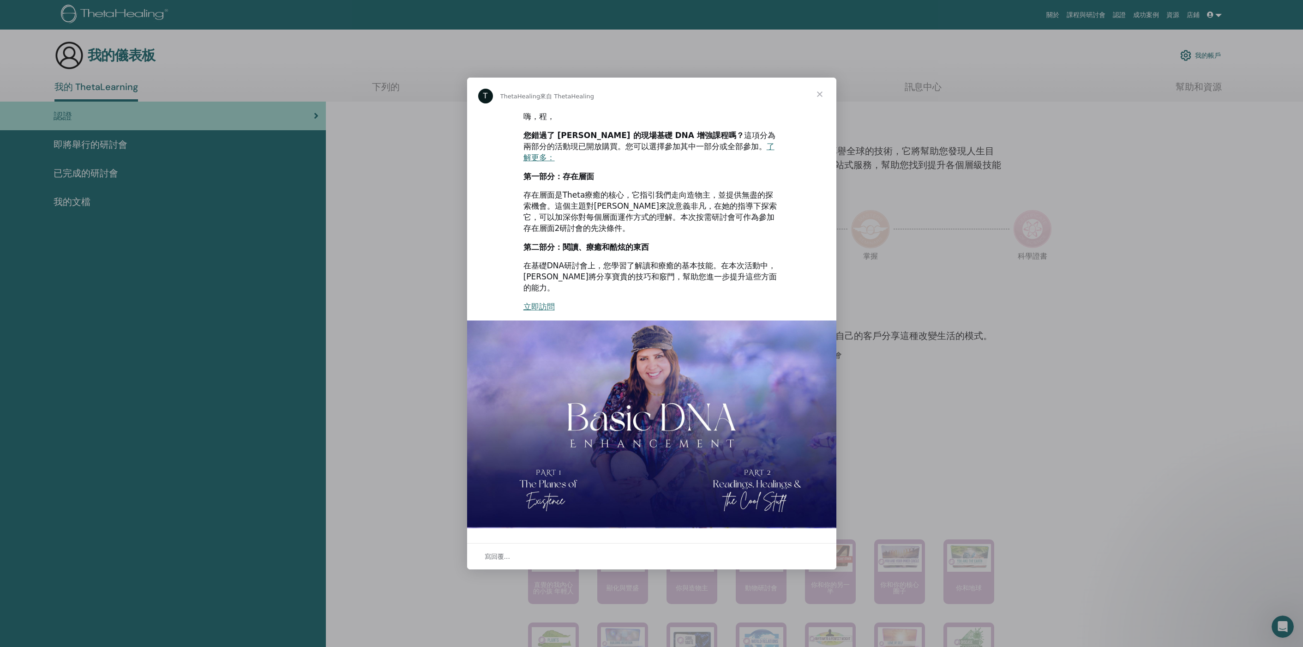  What do you see at coordinates (539, 116) in the screenshot?
I see `font: 嗨，程，` at bounding box center [539, 116].